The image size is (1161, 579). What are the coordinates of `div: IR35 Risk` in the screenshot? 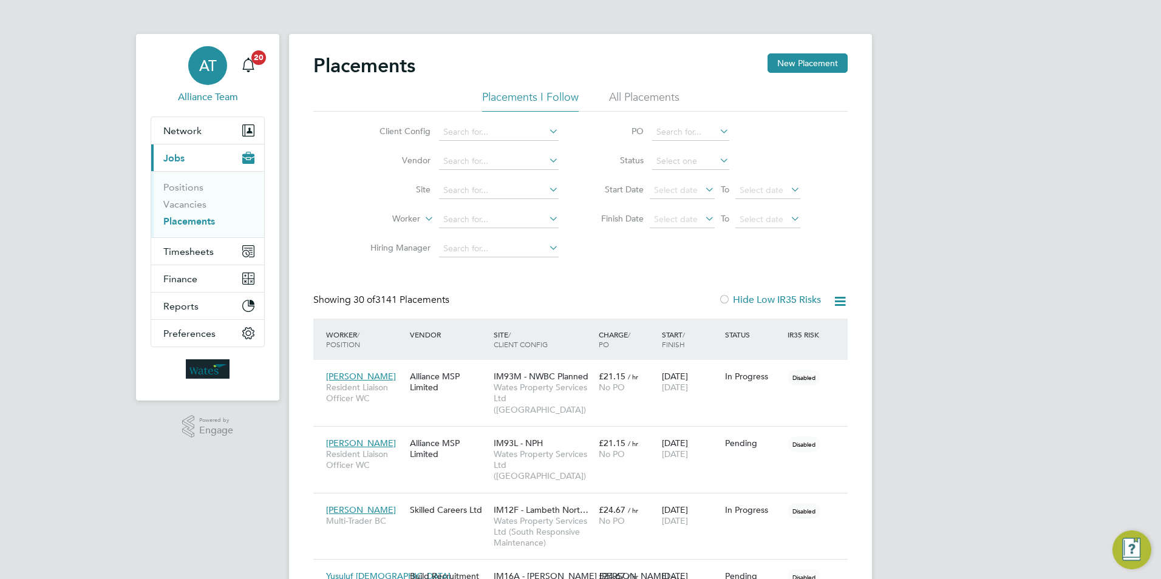 It's located at (805, 335).